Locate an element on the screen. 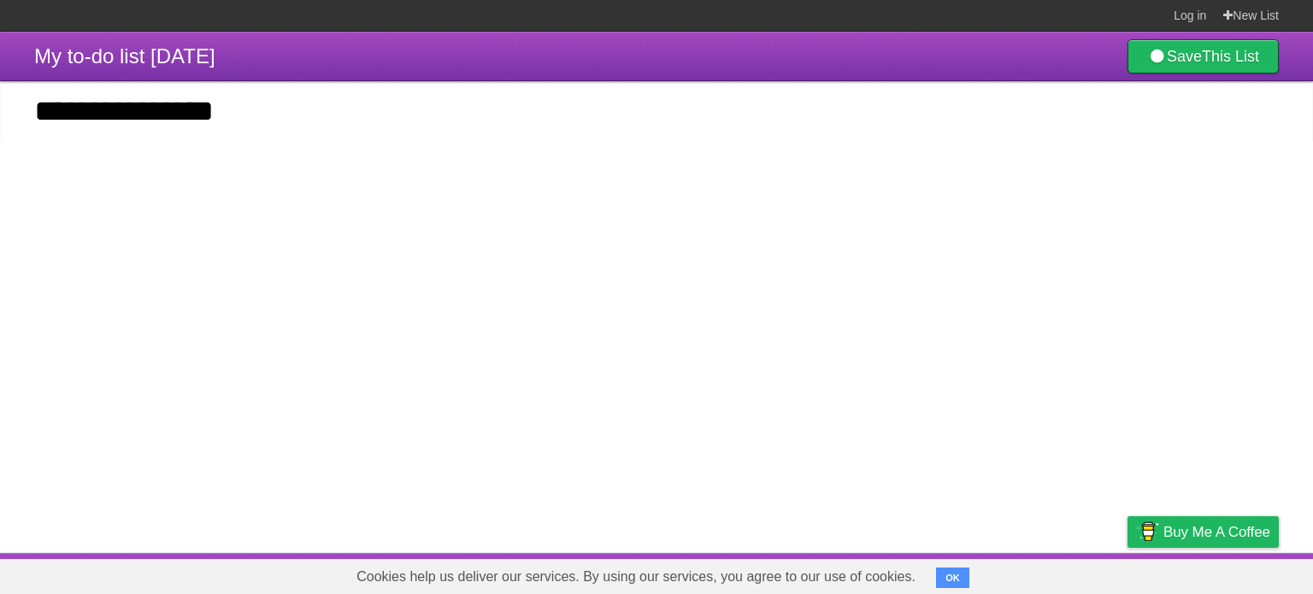  a: Privacy is located at coordinates (1128, 574).